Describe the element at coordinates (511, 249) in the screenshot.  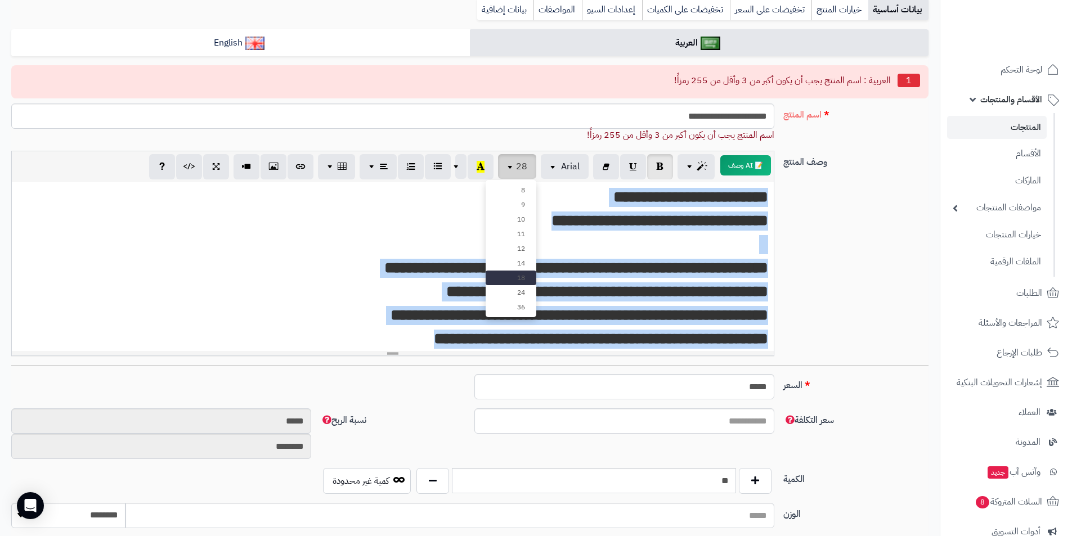
I see `a: 12` at that location.